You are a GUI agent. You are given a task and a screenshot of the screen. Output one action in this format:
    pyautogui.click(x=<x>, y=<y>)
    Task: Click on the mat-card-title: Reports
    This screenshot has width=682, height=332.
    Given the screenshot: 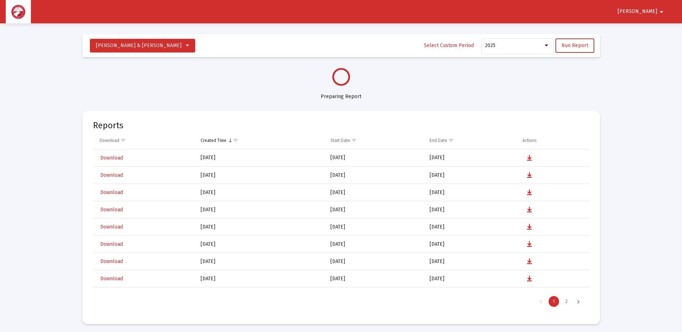 What is the action you would take?
    pyautogui.click(x=108, y=125)
    